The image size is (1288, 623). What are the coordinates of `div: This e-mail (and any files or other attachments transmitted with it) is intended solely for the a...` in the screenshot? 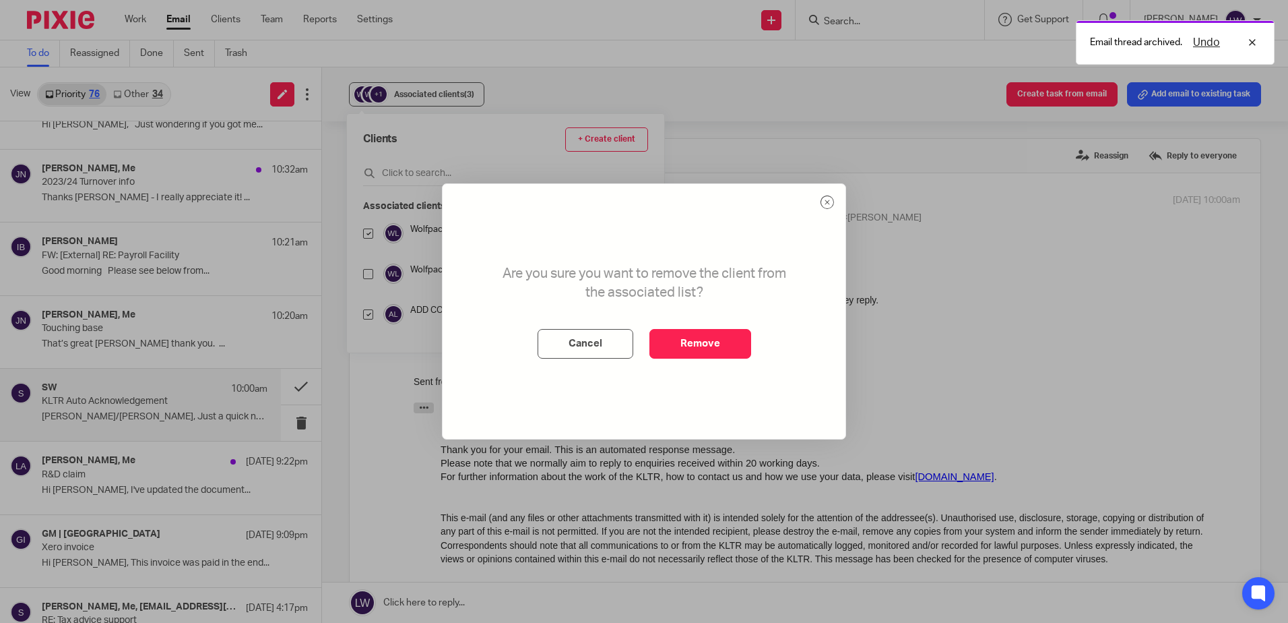 It's located at (413, 232).